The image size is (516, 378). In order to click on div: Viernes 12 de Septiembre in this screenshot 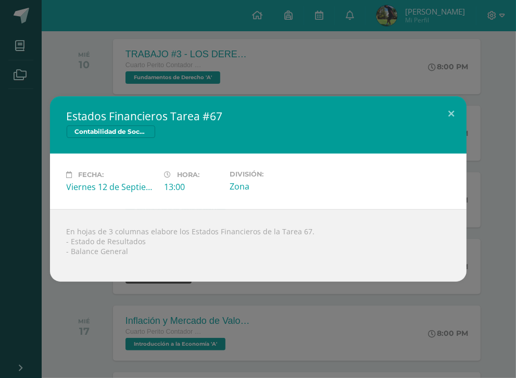, I will do `click(111, 187)`.